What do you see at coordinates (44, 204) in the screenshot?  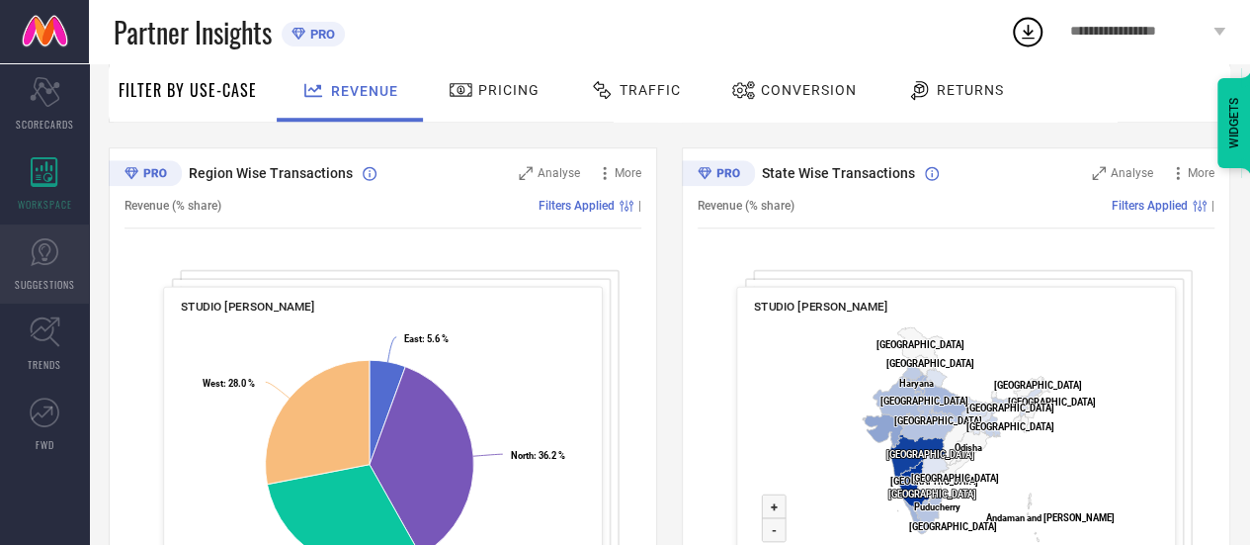 I see `span: WORKSPACE` at bounding box center [44, 204].